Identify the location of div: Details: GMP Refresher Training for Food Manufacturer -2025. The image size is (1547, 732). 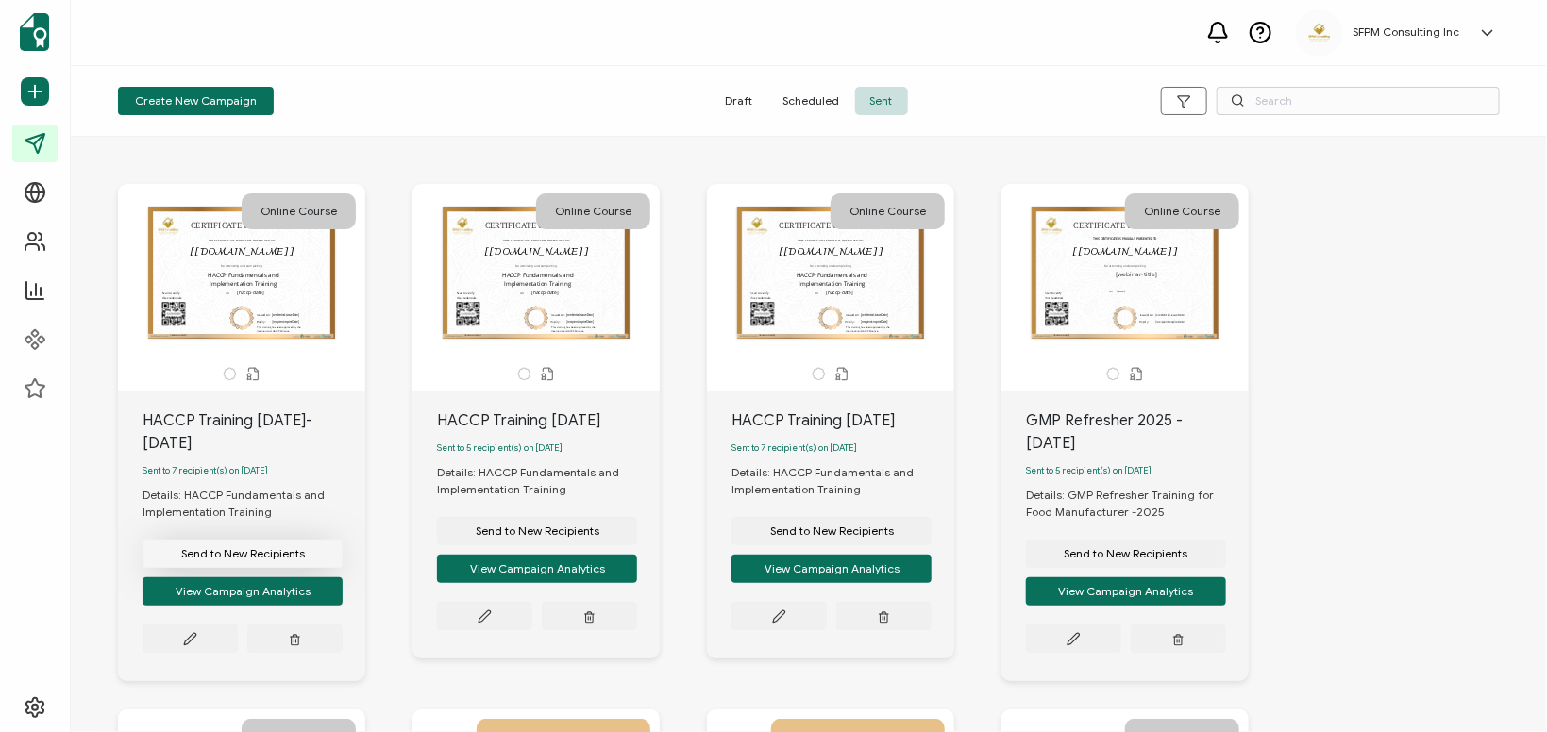
(1137, 504).